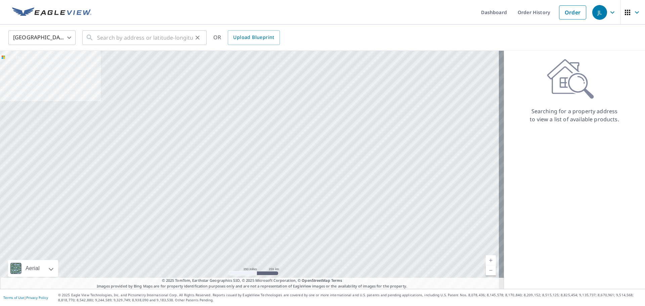  I want to click on p: Searching for a property address to view a list of available products., so click(574, 115).